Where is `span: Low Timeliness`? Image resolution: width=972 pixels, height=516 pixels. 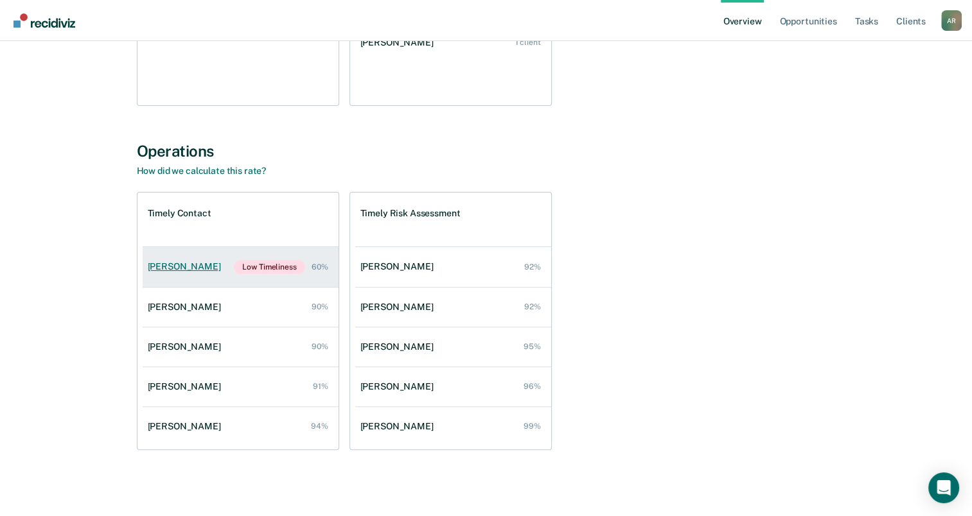
span: Low Timeliness is located at coordinates (269, 267).